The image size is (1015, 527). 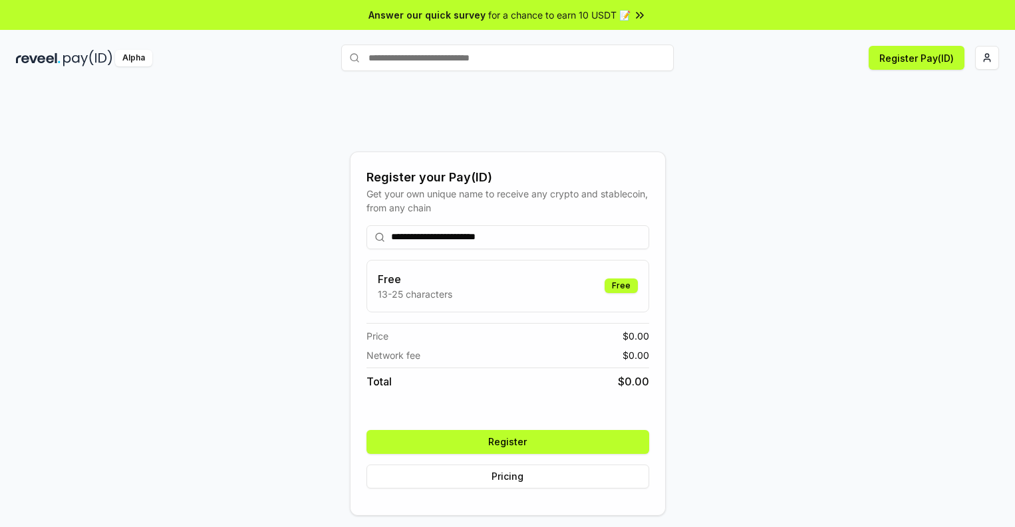 I want to click on h3: Free, so click(x=415, y=279).